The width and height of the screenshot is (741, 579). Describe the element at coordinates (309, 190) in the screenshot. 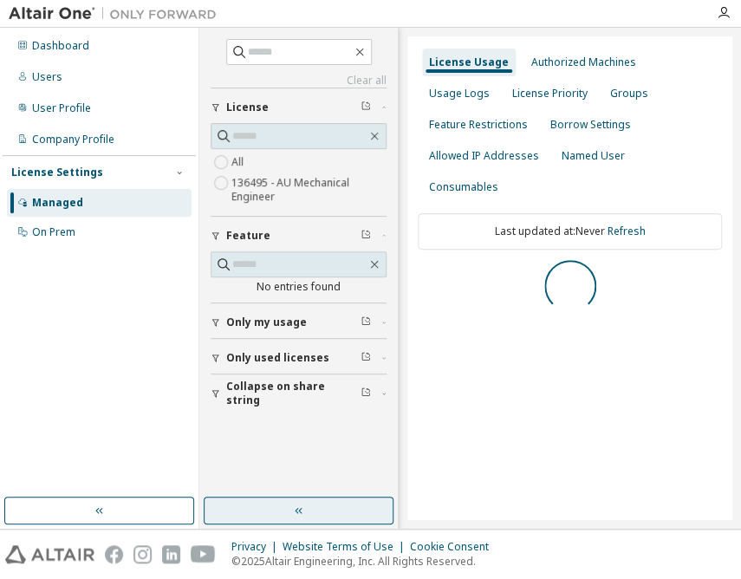

I see `label: 136495 - AU Mechanical Engineer` at that location.